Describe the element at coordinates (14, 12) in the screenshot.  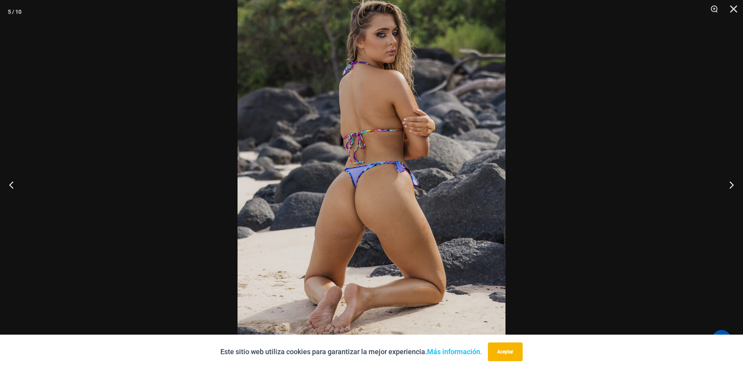
I see `font: 5 / 10` at that location.